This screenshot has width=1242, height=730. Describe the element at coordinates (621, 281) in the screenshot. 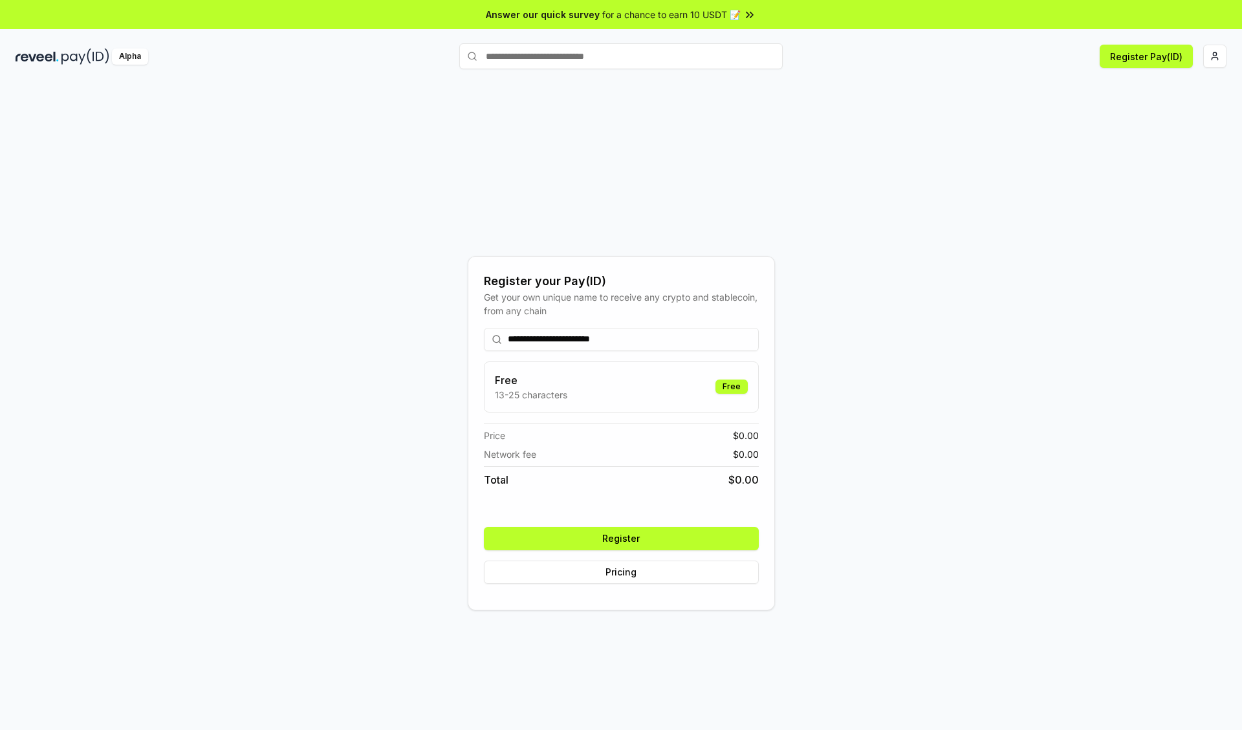

I see `div: Register your Pay(ID)` at that location.